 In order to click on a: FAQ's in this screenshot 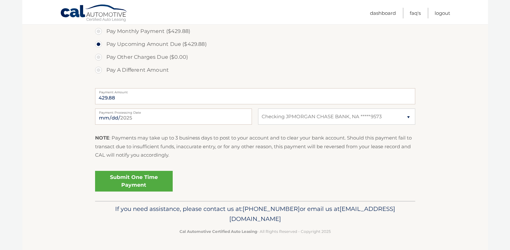, I will do `click(415, 13)`.